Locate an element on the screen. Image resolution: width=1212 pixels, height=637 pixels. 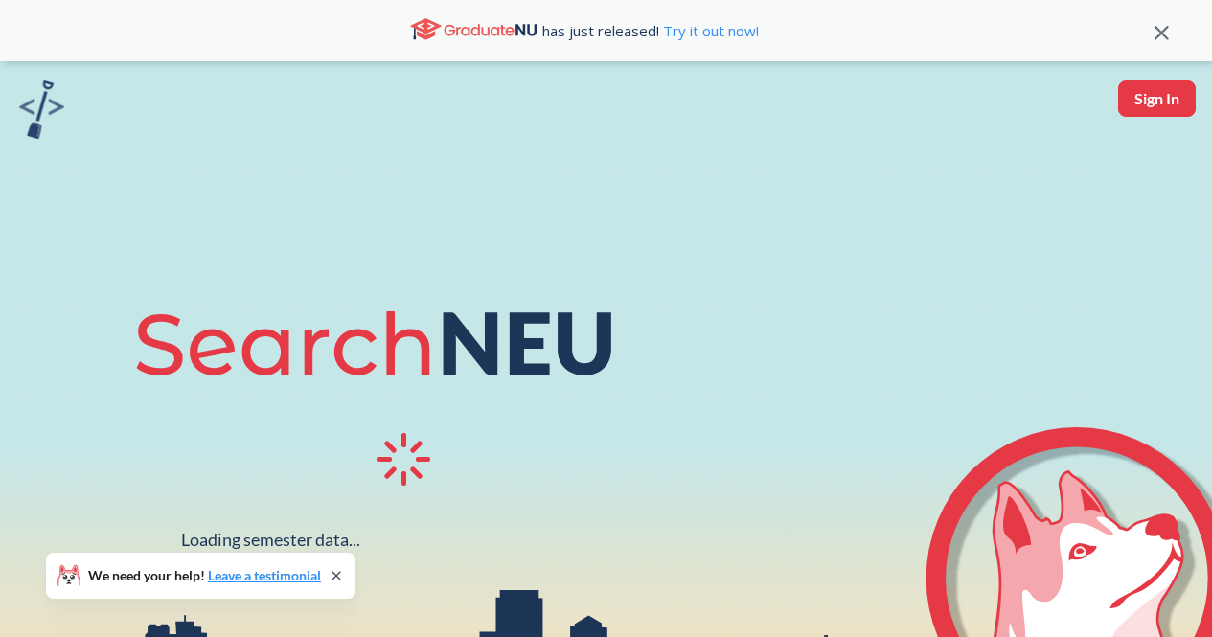
span: has just released! is located at coordinates (651, 31).